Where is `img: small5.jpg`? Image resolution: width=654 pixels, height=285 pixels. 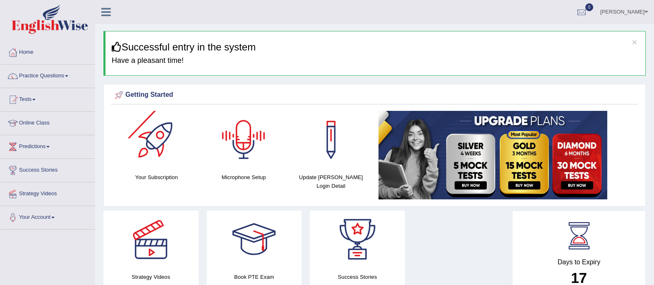
img: small5.jpg is located at coordinates (493, 155).